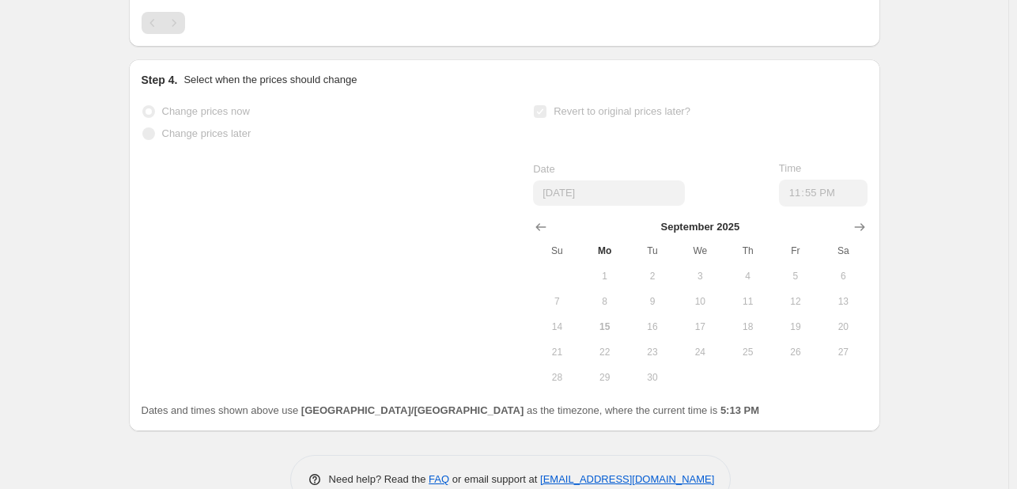  Describe the element at coordinates (796, 301) in the screenshot. I see `span: 12` at that location.